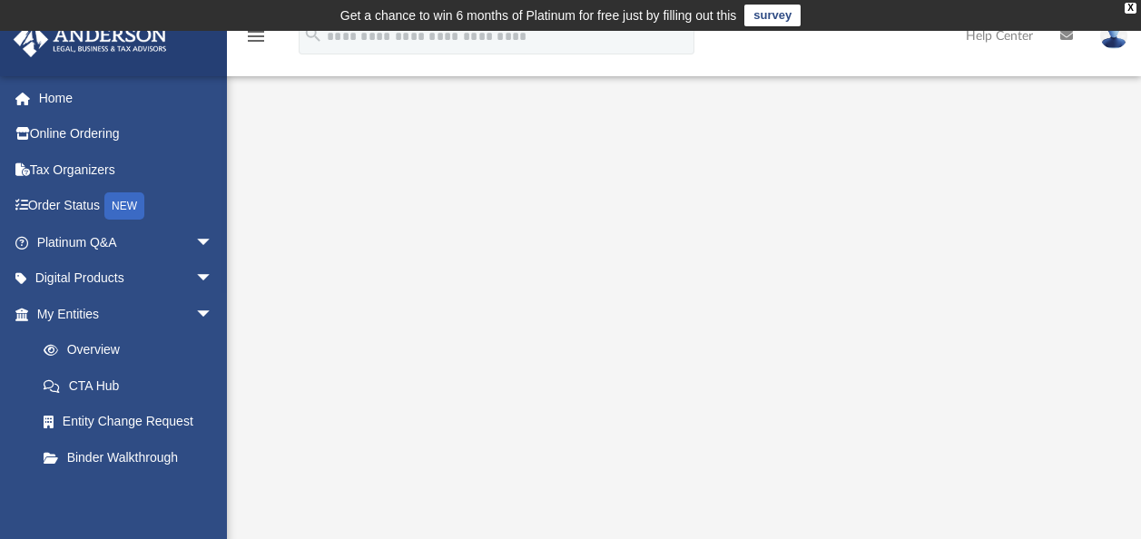 Image resolution: width=1141 pixels, height=539 pixels. Describe the element at coordinates (773, 15) in the screenshot. I see `a: survey` at that location.